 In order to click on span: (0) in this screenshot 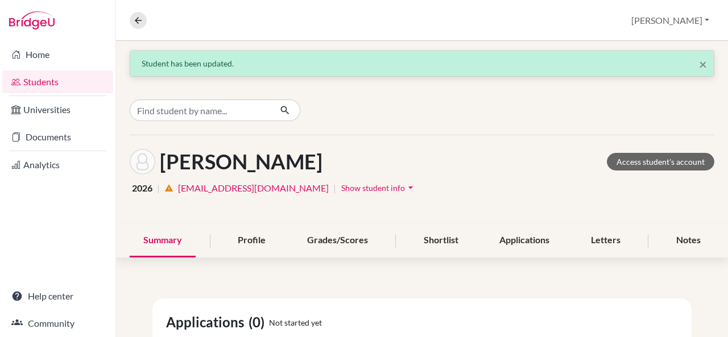, I will do `click(259, 322)`.